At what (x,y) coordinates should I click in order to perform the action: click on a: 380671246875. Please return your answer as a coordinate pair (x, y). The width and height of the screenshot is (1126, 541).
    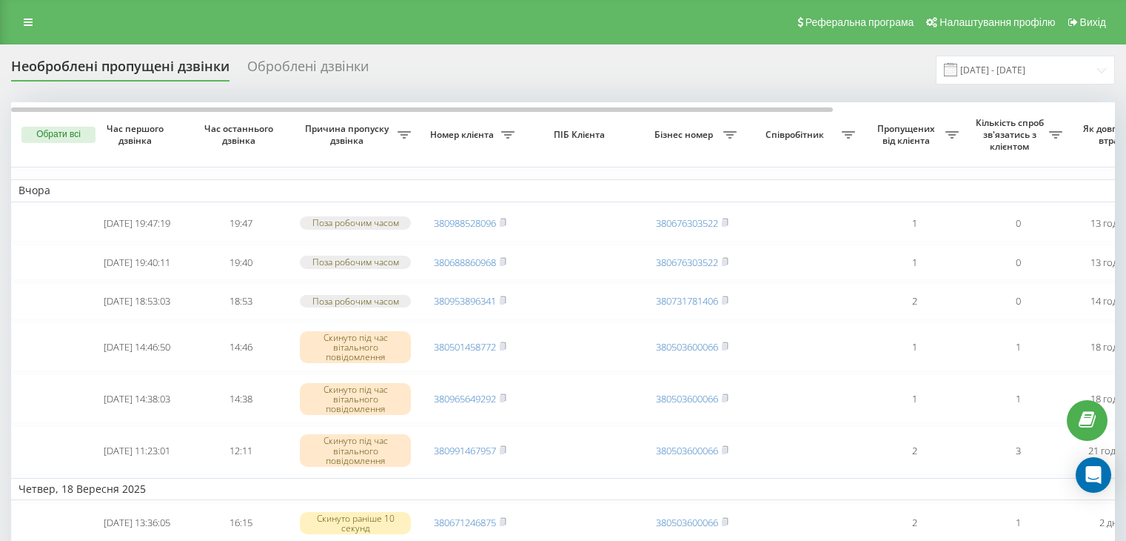
    Looking at the image, I should click on (465, 522).